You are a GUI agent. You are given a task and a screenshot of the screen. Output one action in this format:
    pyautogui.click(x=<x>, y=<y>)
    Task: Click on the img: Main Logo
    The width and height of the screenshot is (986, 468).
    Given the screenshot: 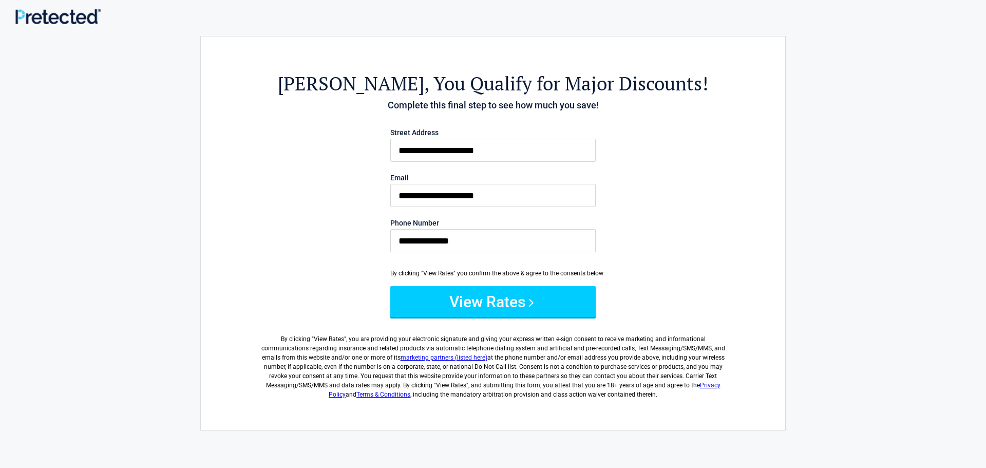 What is the action you would take?
    pyautogui.click(x=58, y=16)
    